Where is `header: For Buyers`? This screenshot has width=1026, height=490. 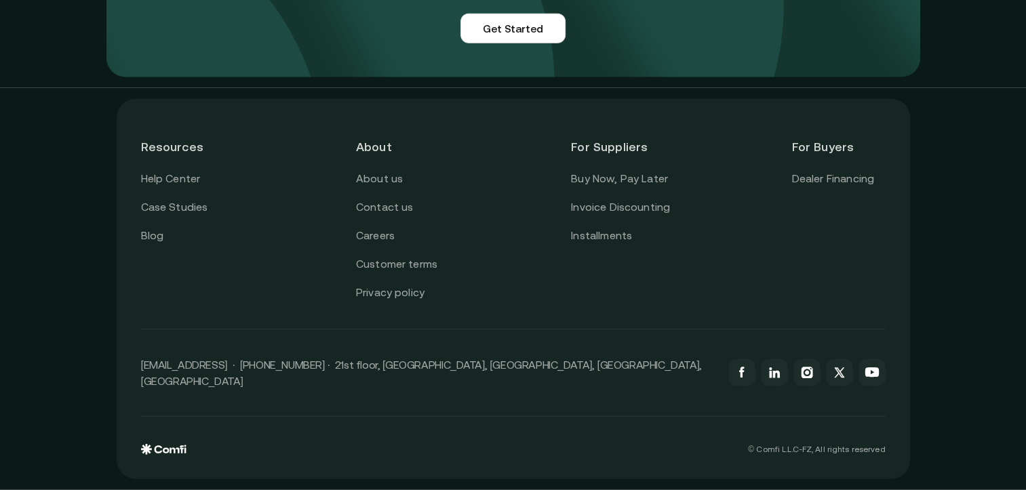 header: For Buyers is located at coordinates (838, 146).